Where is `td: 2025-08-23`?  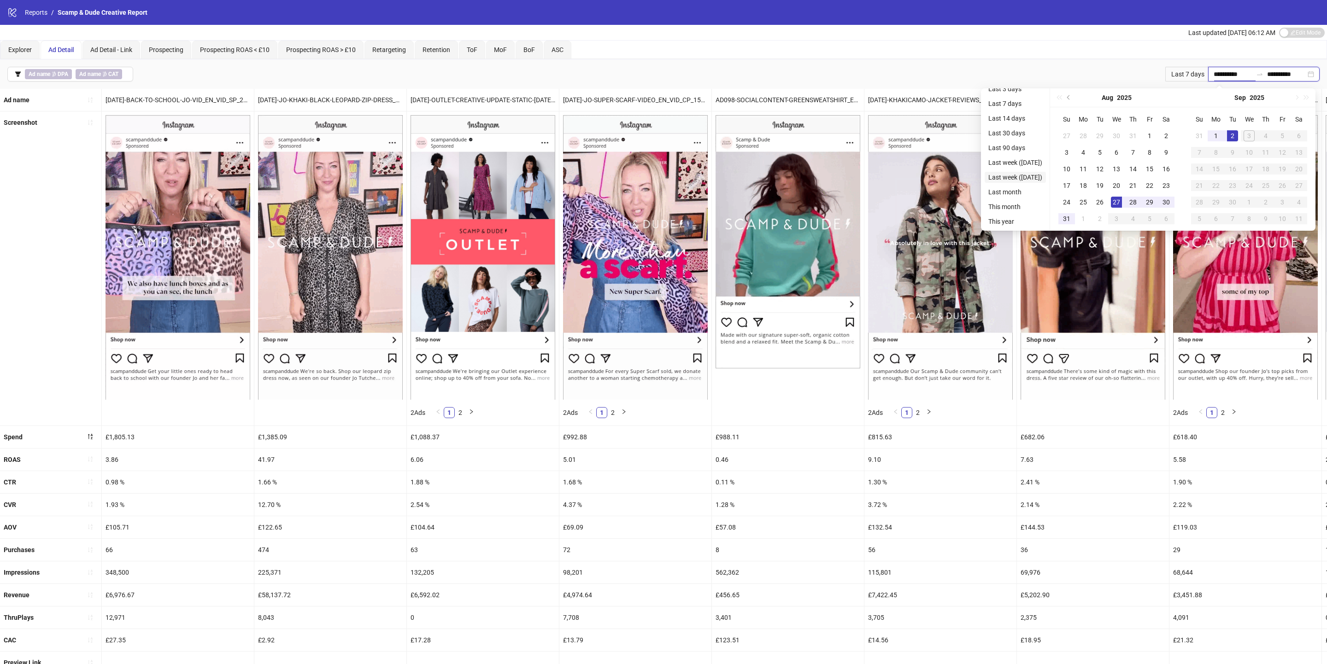 td: 2025-08-23 is located at coordinates (1166, 186).